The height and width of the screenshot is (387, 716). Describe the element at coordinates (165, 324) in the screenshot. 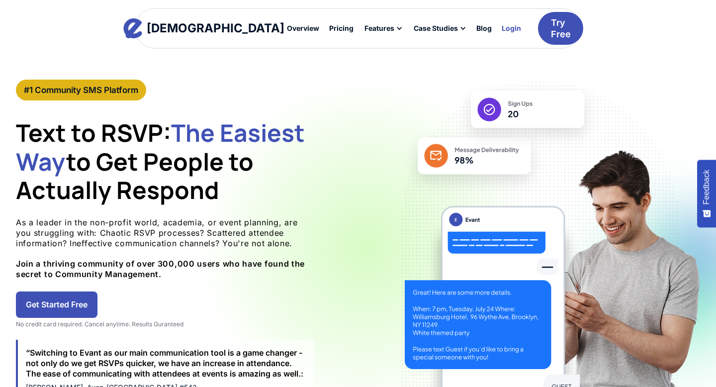

I see `div: No credit card required. Cancel anytime. Results Guranteed` at that location.